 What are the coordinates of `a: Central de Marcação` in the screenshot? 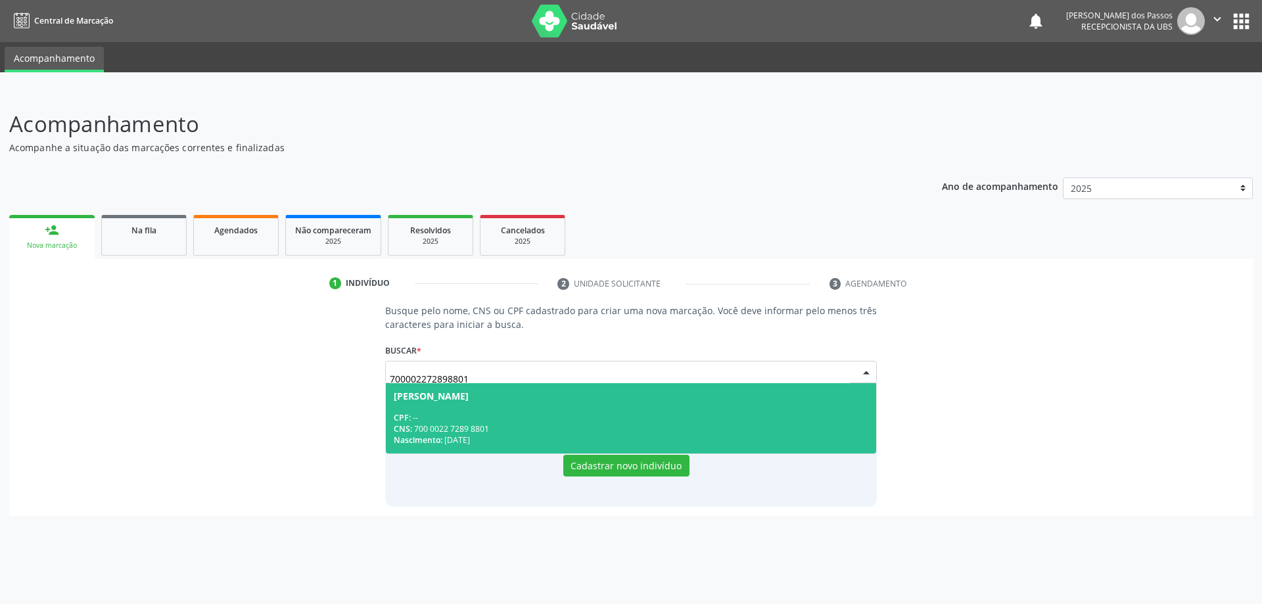 It's located at (61, 20).